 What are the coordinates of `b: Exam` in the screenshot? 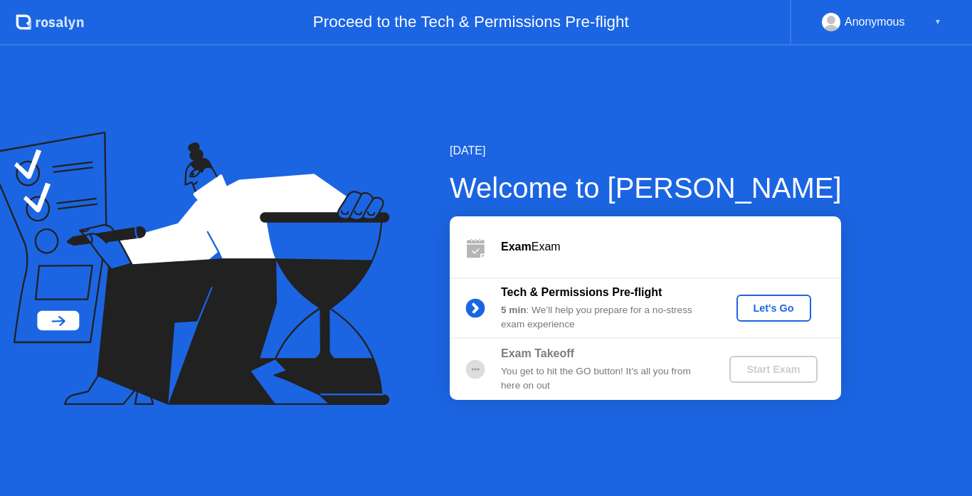 It's located at (516, 246).